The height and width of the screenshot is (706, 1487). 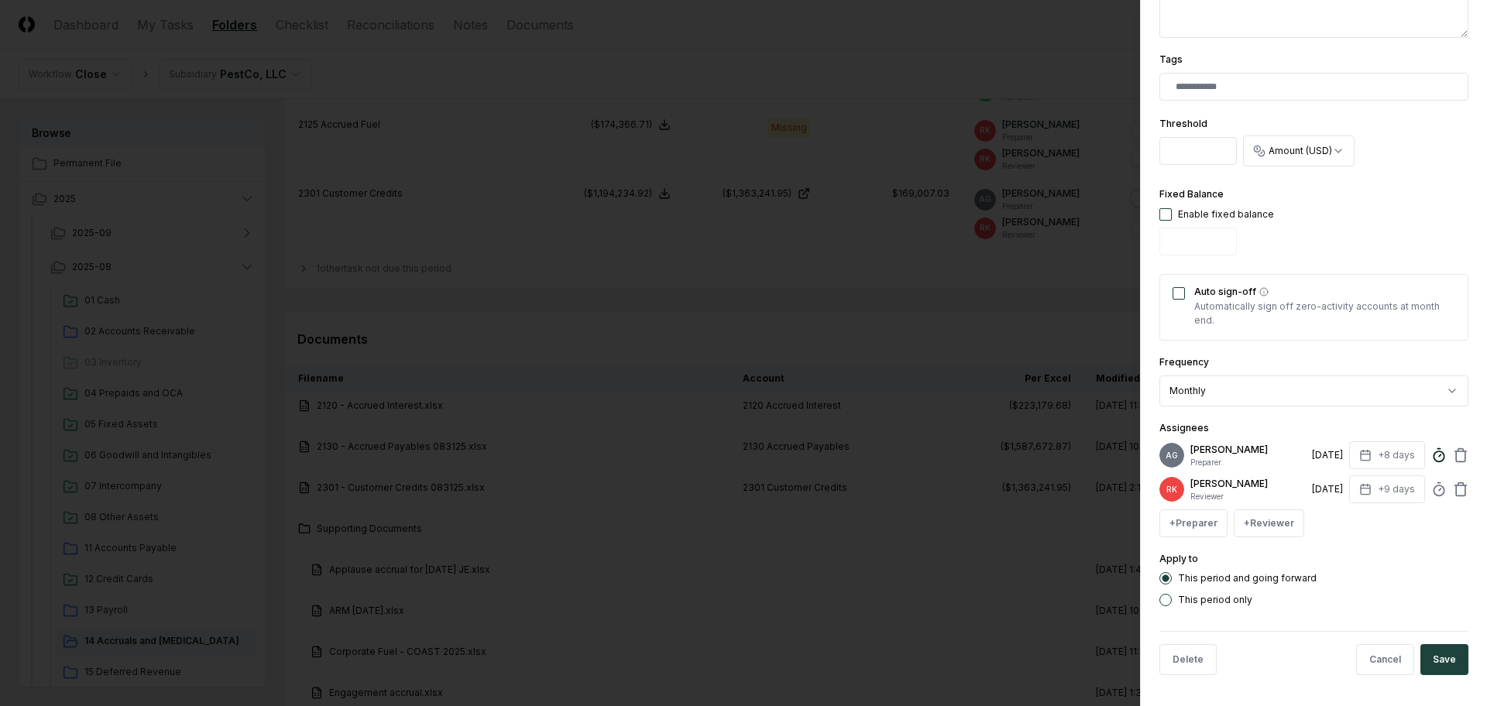 I want to click on button: Cancel, so click(x=1385, y=660).